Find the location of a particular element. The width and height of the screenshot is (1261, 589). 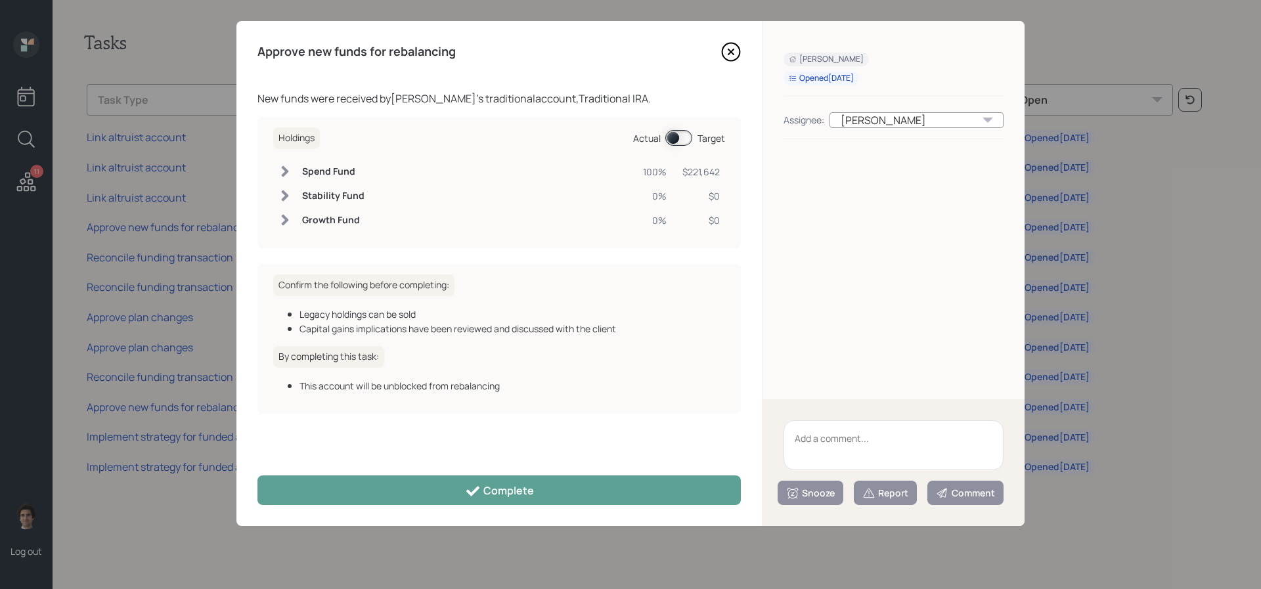

button: Comment is located at coordinates (965, 493).